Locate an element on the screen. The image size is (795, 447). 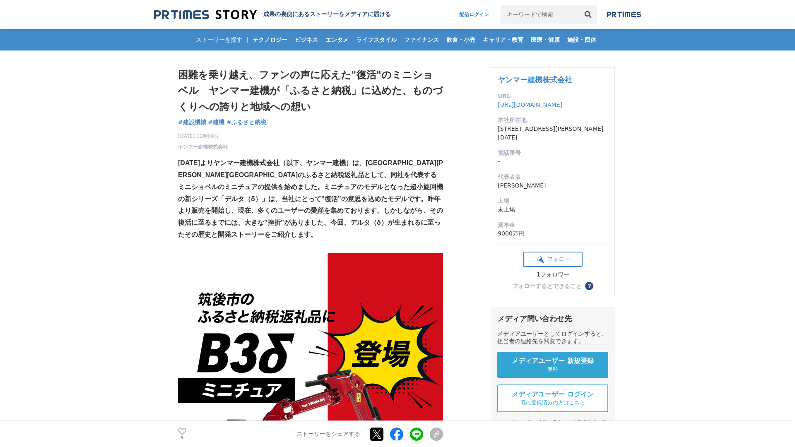
a: 施設・団体 is located at coordinates (582, 40).